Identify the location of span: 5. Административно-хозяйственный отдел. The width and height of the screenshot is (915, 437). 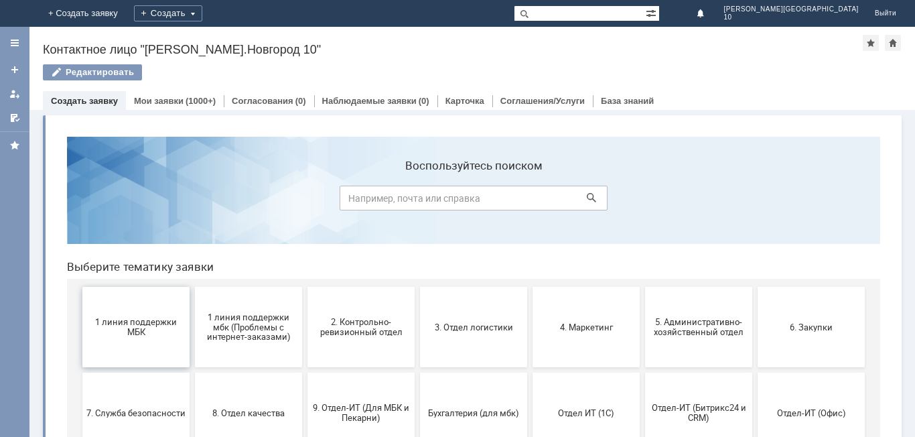
(642, 201).